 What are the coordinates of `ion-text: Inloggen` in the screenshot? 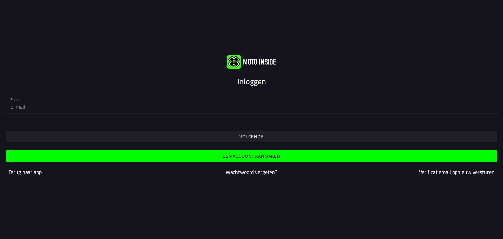 It's located at (251, 81).